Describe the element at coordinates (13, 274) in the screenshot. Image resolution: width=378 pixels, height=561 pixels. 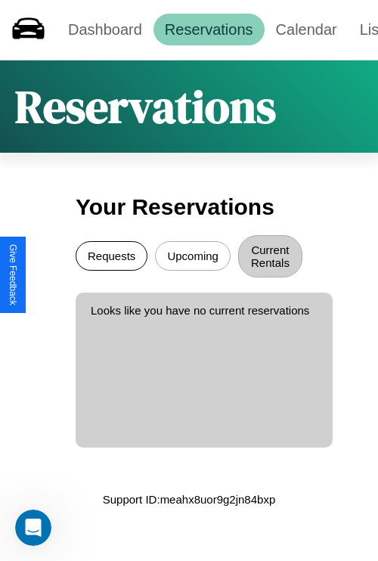
I see `div: Give Feedback` at that location.